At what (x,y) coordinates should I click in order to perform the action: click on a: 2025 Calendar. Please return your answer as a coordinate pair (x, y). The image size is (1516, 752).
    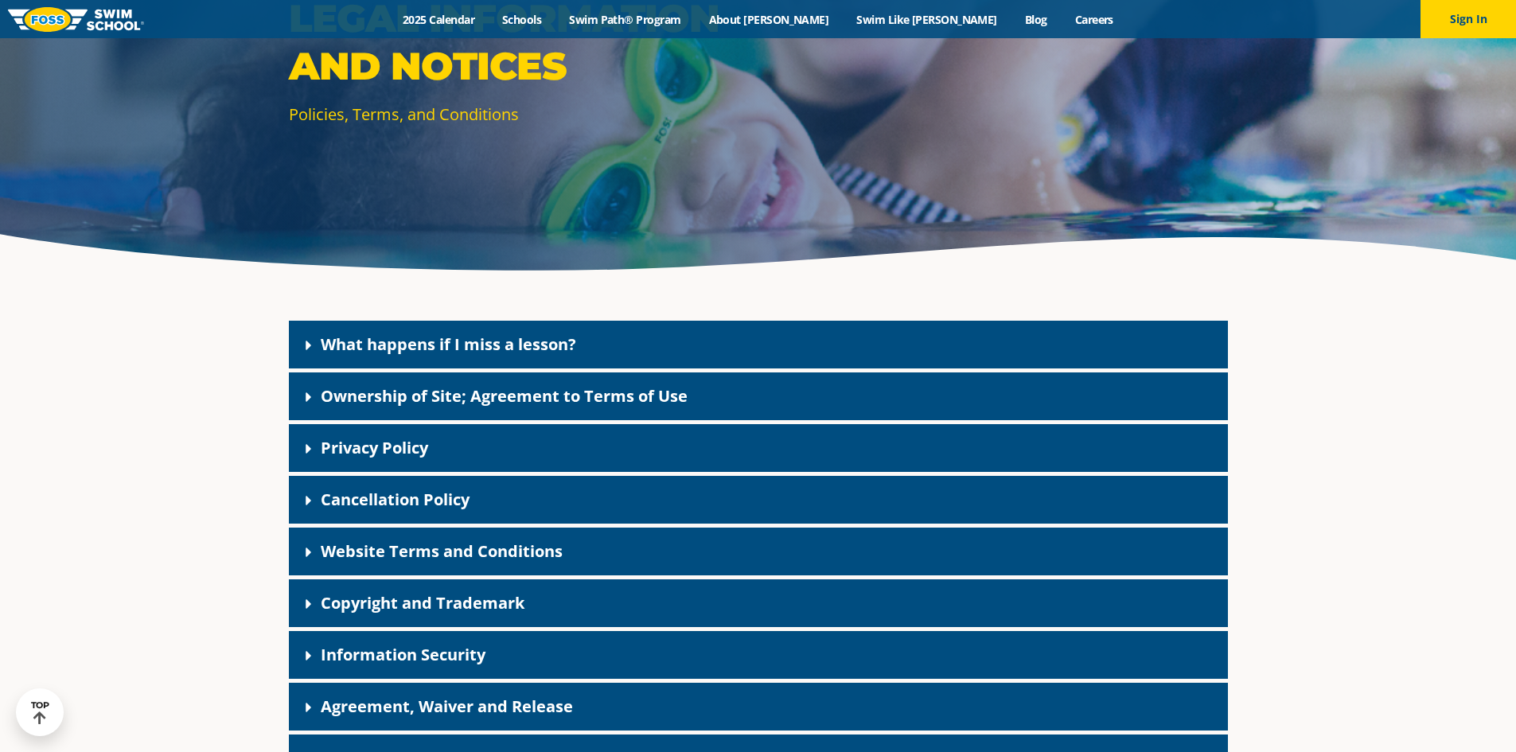
    Looking at the image, I should click on (439, 19).